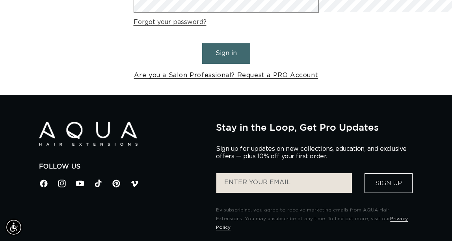 The height and width of the screenshot is (241, 452). Describe the element at coordinates (390, 198) in the screenshot. I see `div: Chat Widget` at that location.